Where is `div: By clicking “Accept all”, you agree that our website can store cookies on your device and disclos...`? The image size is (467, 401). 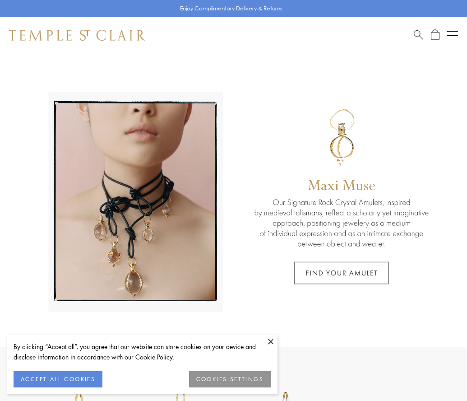 div: By clicking “Accept all”, you agree that our website can store cookies on your device and disclos... is located at coordinates (142, 351).